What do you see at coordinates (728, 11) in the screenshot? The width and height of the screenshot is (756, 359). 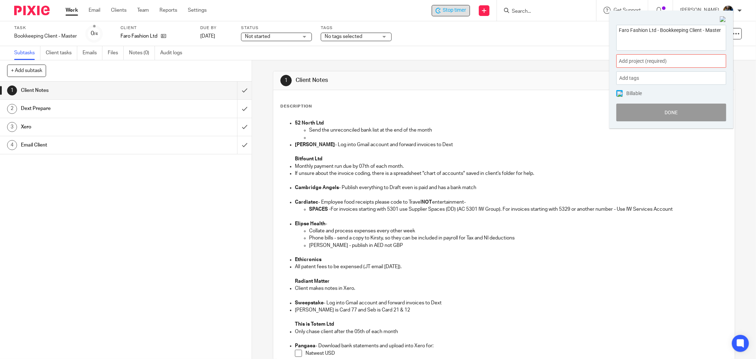 I see `img: Jaskaran%20Singh.jpeg` at bounding box center [728, 11].